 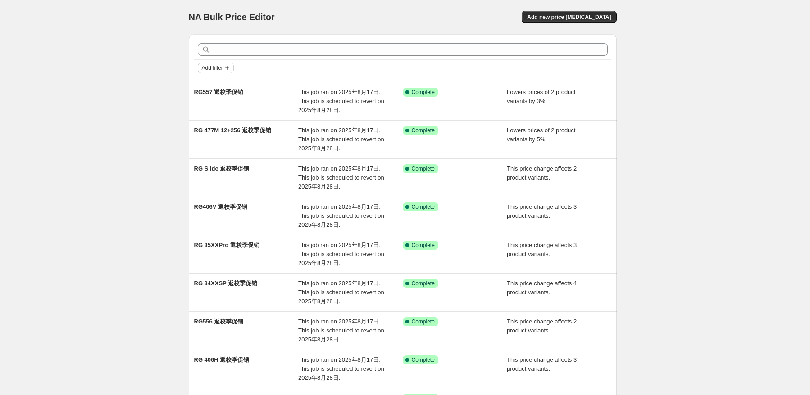 I want to click on span: RG Slide 返校季促销, so click(x=222, y=168).